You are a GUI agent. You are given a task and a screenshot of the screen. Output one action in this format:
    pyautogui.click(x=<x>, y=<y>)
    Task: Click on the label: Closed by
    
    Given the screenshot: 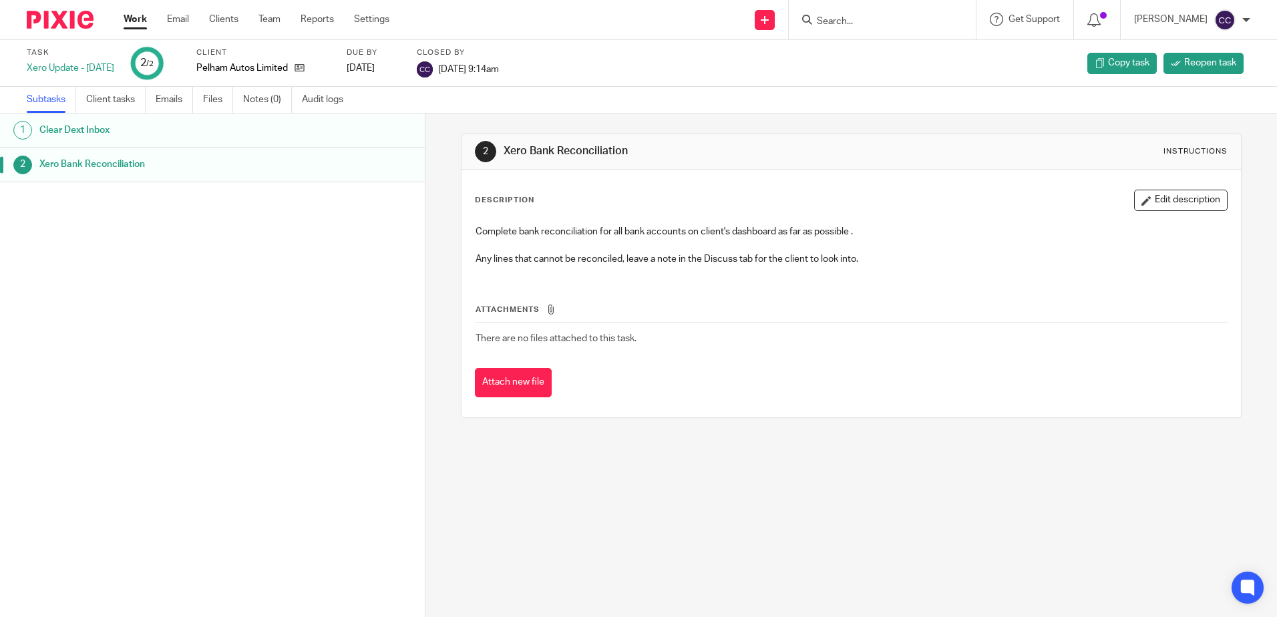 What is the action you would take?
    pyautogui.click(x=457, y=53)
    